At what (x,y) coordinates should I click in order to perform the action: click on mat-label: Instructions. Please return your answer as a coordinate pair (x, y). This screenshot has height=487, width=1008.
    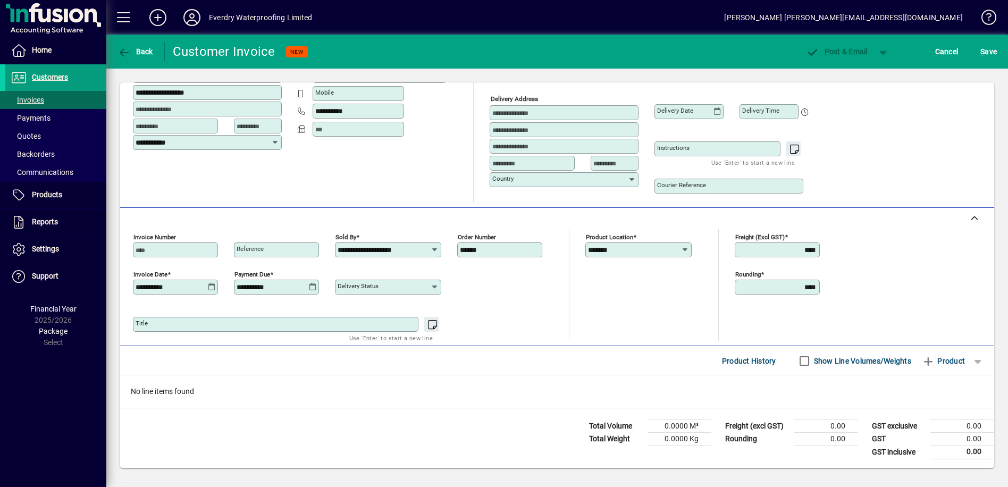
    Looking at the image, I should click on (673, 148).